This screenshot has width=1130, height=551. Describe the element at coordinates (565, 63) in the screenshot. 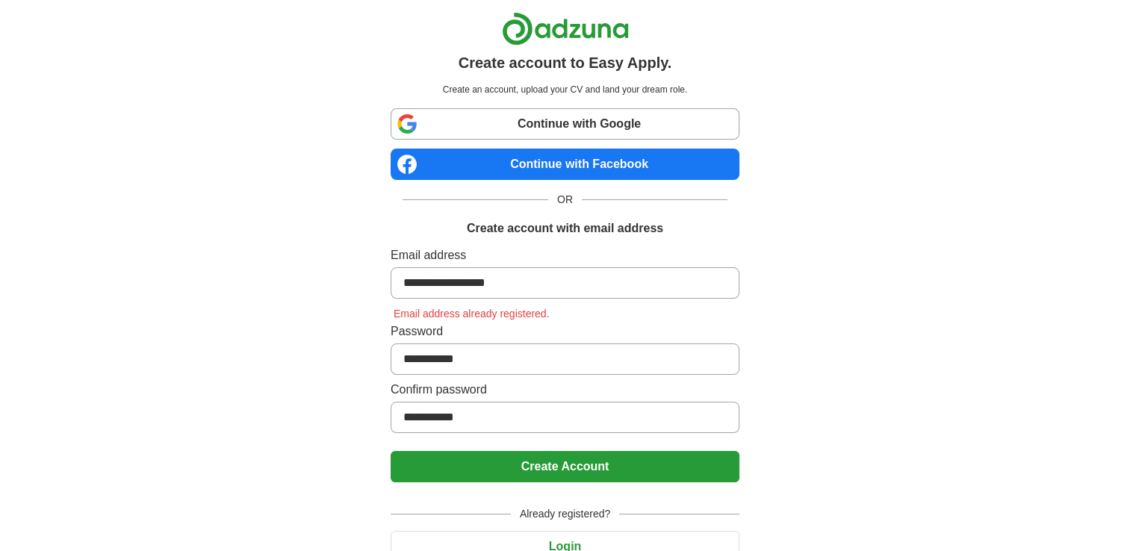

I see `h1: Create account to Easy Apply.` at that location.